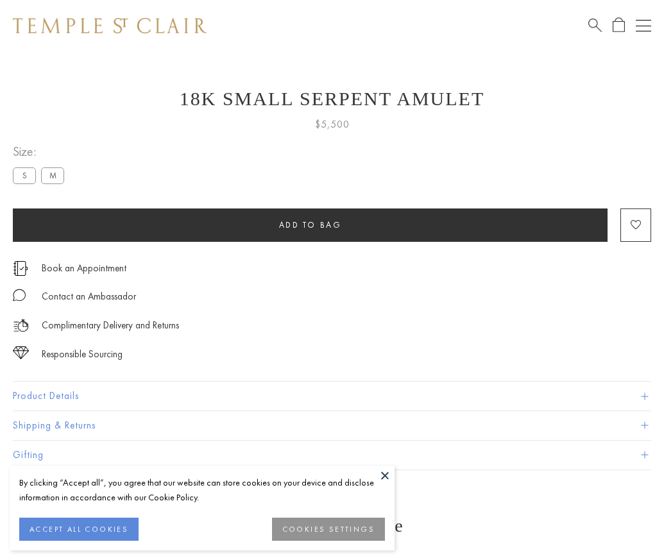 This screenshot has height=560, width=664. What do you see at coordinates (21, 353) in the screenshot?
I see `img: icon_sourcing.svg` at bounding box center [21, 353].